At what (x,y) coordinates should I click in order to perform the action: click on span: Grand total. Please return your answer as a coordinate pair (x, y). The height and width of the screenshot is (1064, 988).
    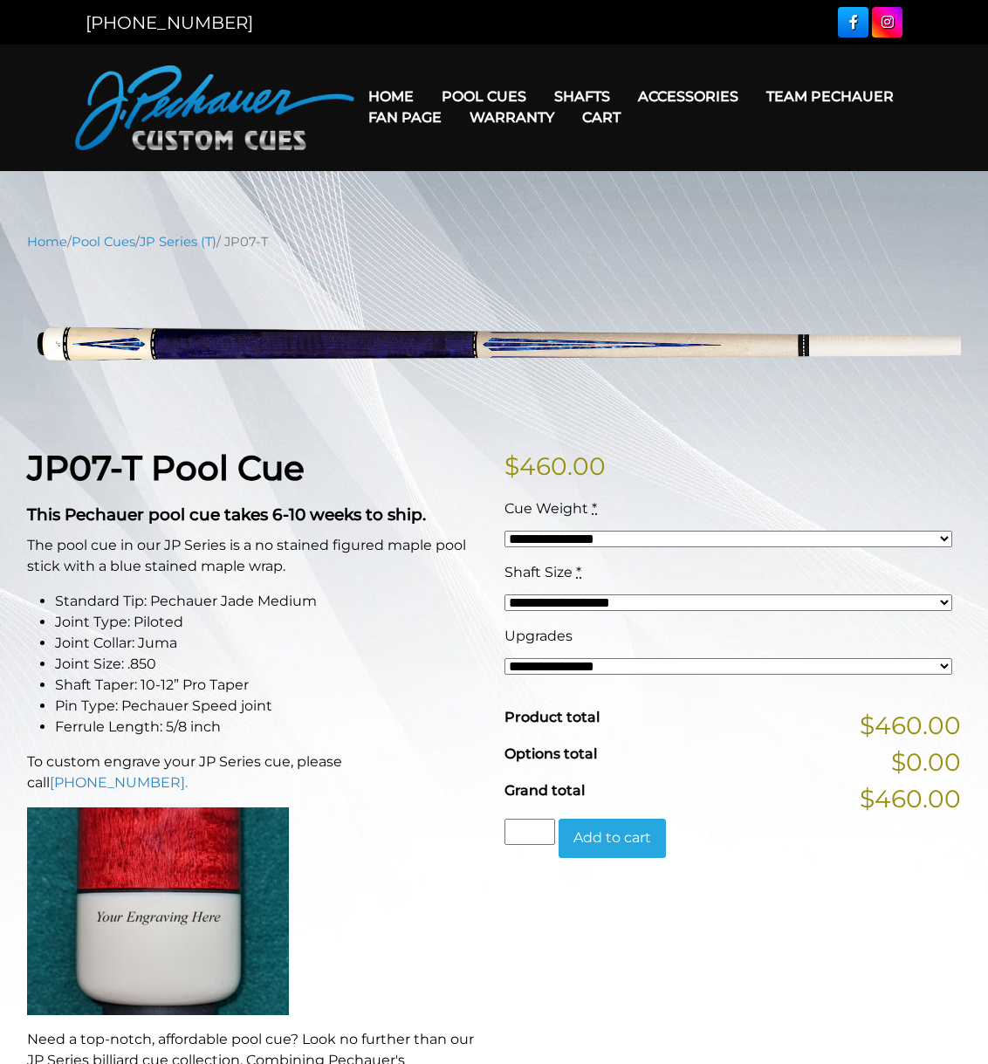
    Looking at the image, I should click on (545, 790).